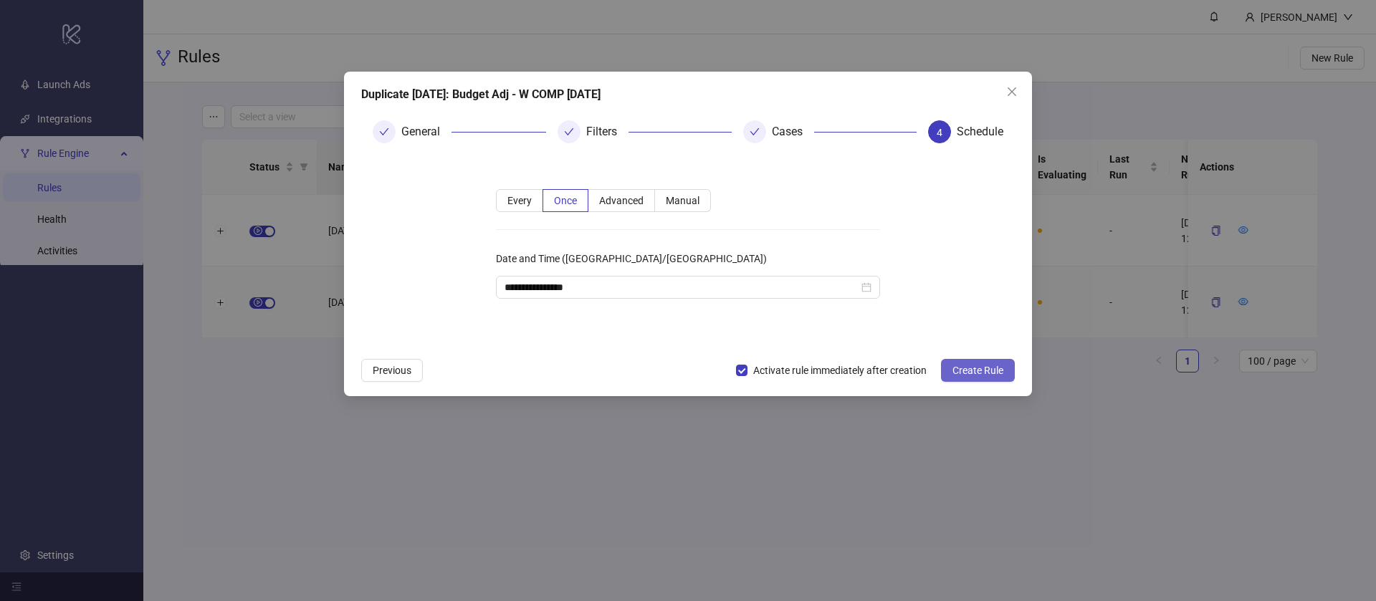 This screenshot has height=601, width=1376. Describe the element at coordinates (607, 132) in the screenshot. I see `div: Filters` at that location.